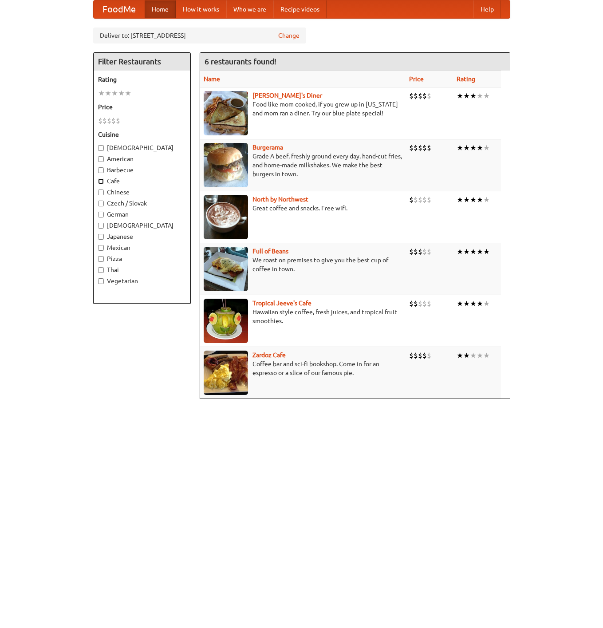 This screenshot has height=628, width=603. I want to click on input: Mexican, so click(101, 248).